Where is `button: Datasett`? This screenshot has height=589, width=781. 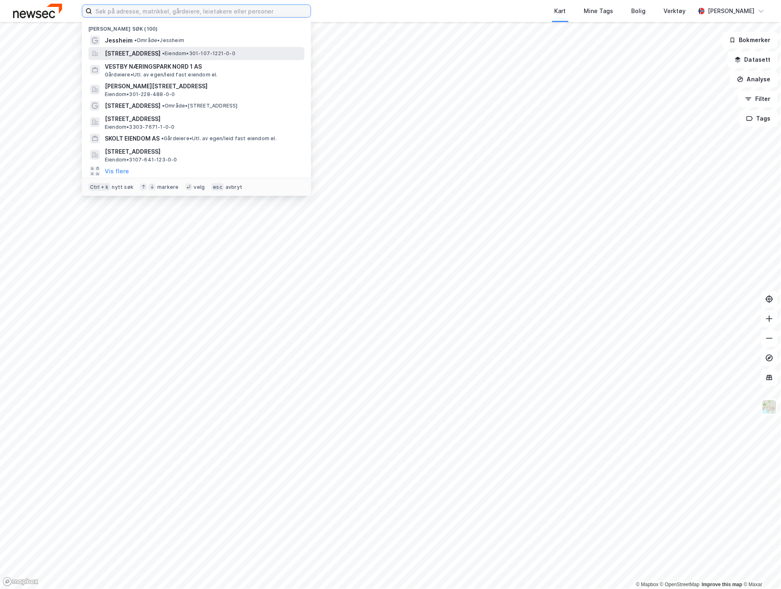
button: Datasett is located at coordinates (752, 60).